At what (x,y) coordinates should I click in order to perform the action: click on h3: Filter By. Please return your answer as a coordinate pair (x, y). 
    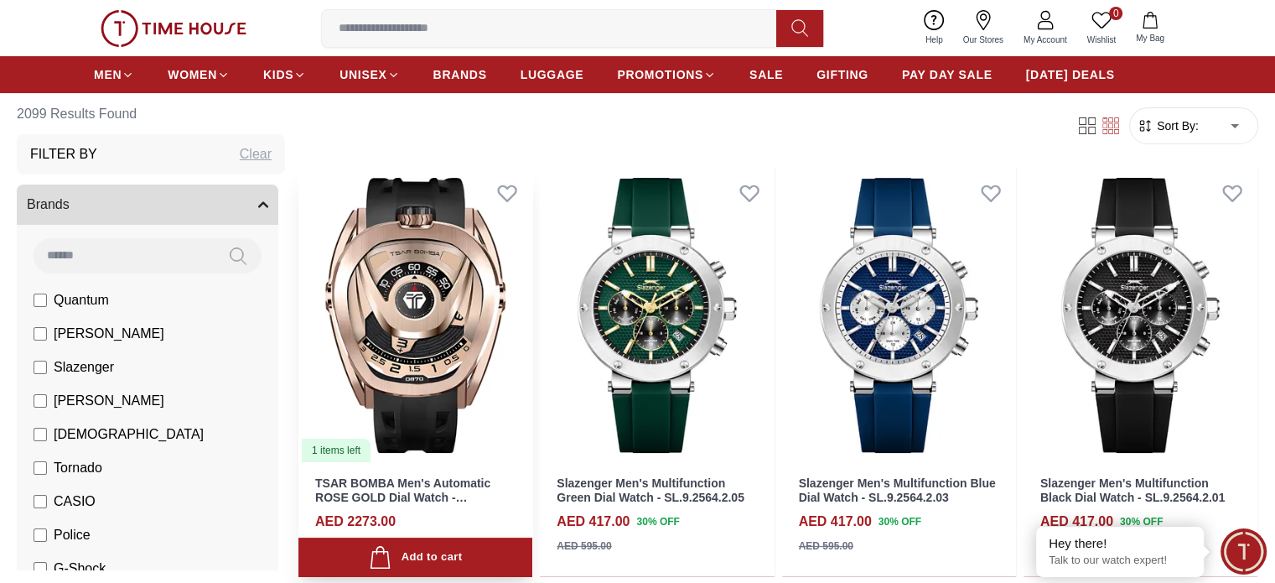
    Looking at the image, I should click on (64, 154).